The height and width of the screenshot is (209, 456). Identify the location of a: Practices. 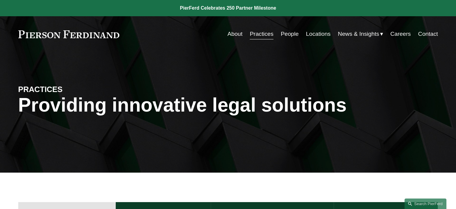
(262, 34).